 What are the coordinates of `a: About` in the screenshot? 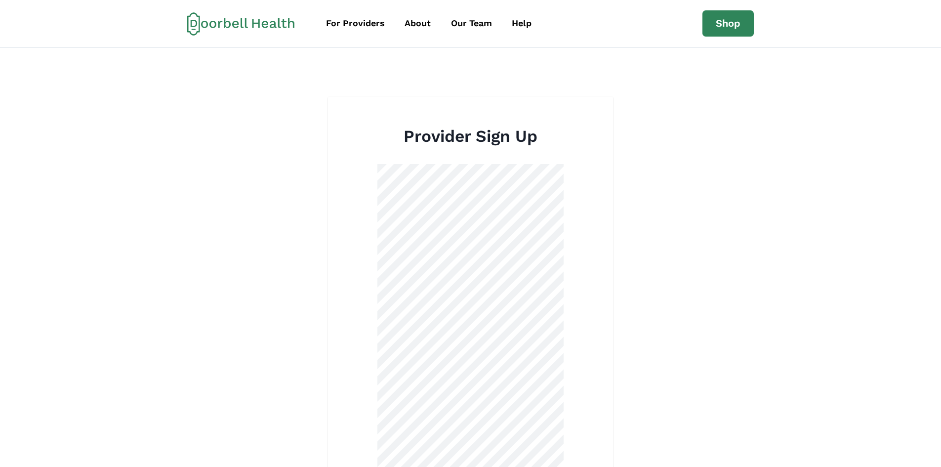 It's located at (417, 23).